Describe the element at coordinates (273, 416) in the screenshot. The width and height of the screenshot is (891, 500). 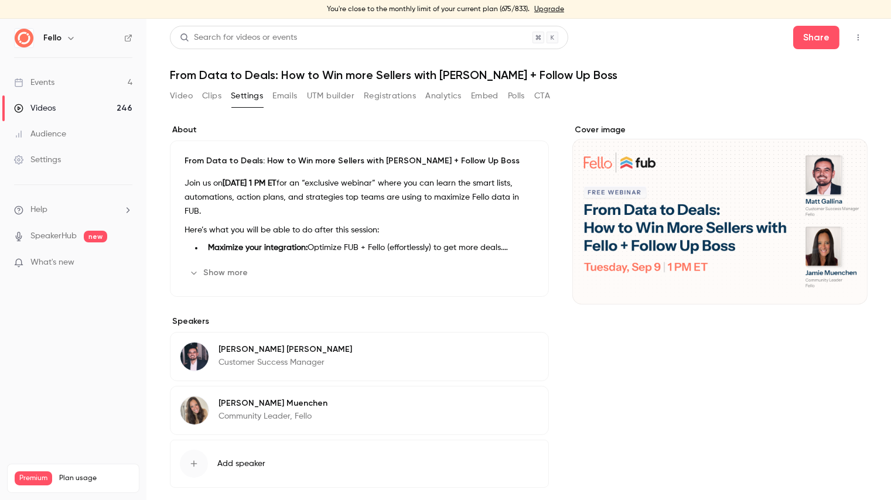
I see `p: Community Leader, Fello` at that location.